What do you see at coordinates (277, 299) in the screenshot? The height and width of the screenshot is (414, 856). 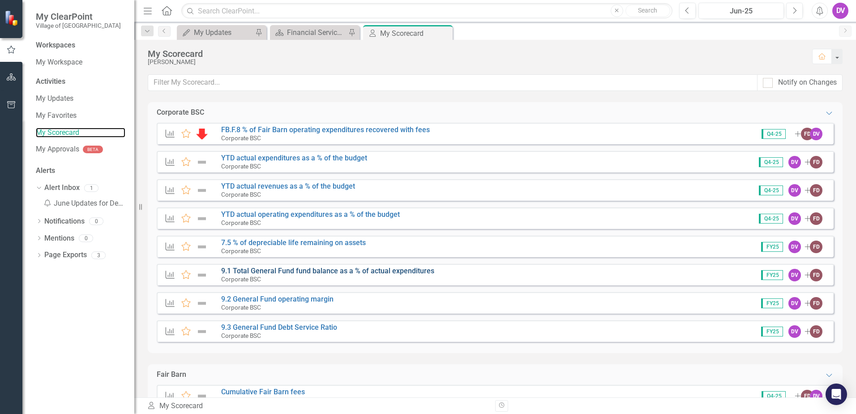 I see `a: 9.2 General Fund operating margin` at bounding box center [277, 299].